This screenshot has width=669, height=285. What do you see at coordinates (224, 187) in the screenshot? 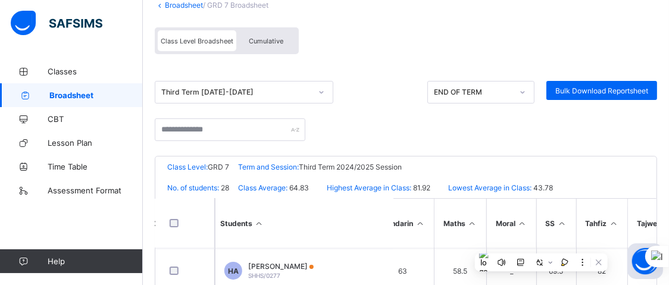
I see `span: 28` at bounding box center [224, 187].